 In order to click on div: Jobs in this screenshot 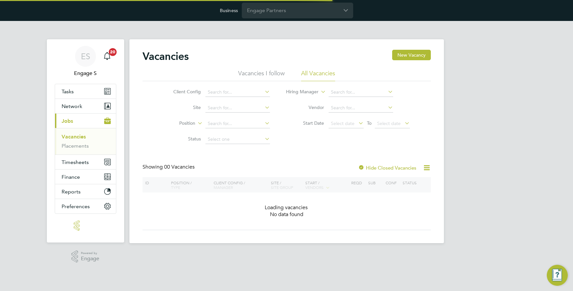, I will do `click(85, 141)`.